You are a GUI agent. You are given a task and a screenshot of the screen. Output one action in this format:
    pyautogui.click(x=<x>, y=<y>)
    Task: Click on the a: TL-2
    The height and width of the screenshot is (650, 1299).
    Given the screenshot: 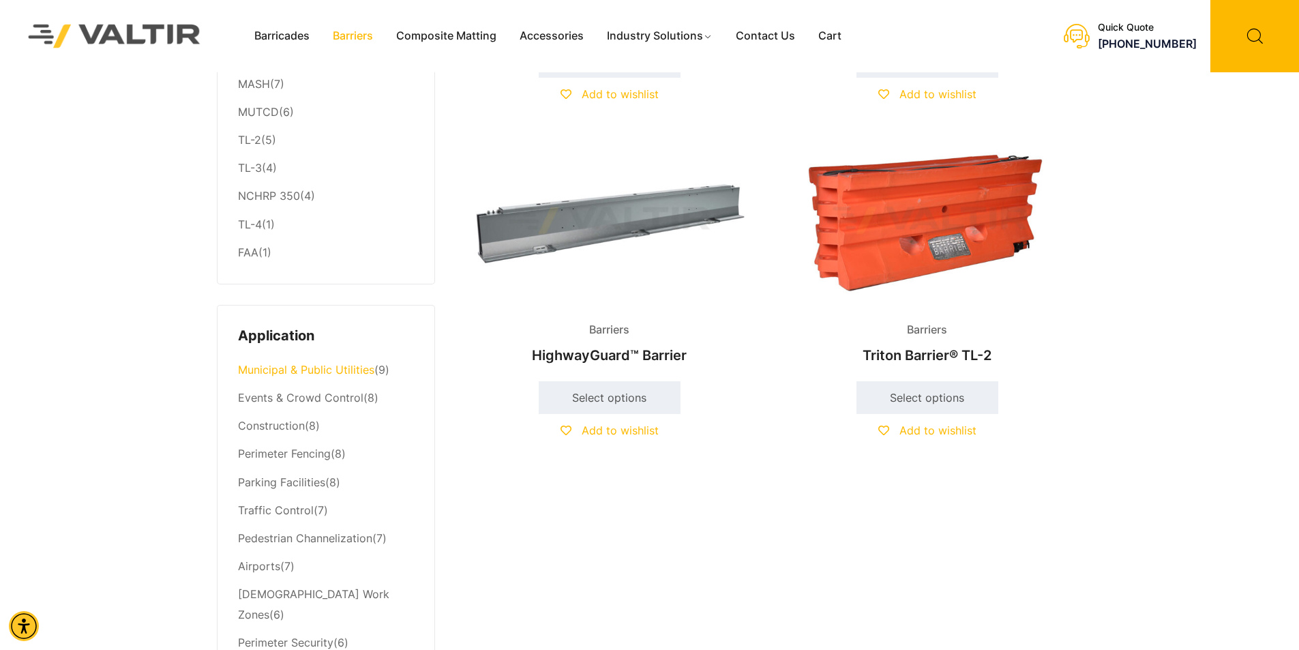 What is the action you would take?
    pyautogui.click(x=250, y=140)
    